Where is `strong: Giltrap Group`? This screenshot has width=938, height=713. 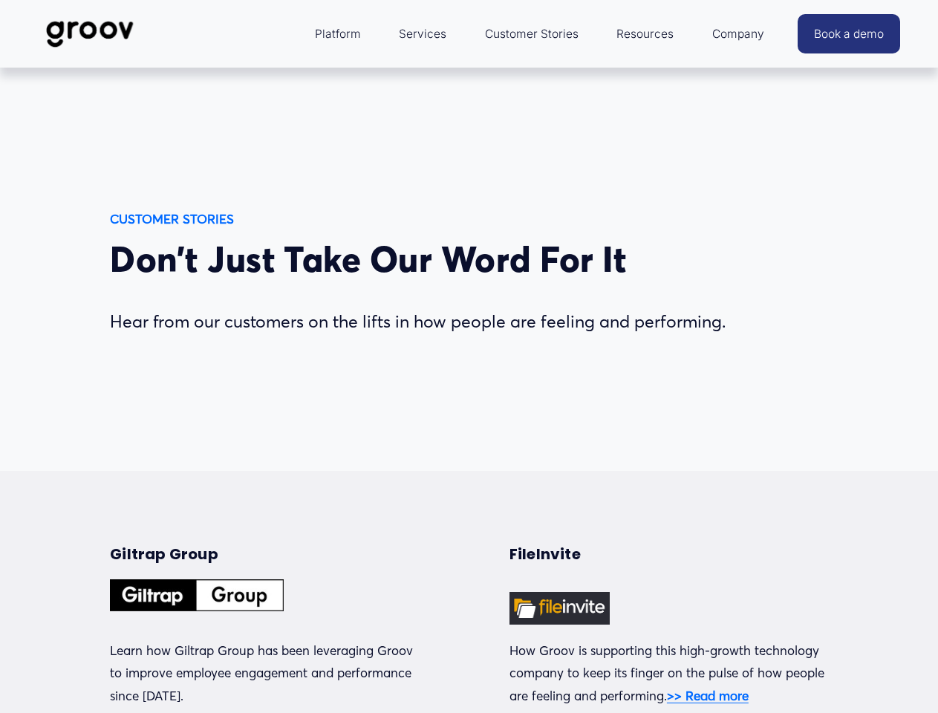
strong: Giltrap Group is located at coordinates (164, 554).